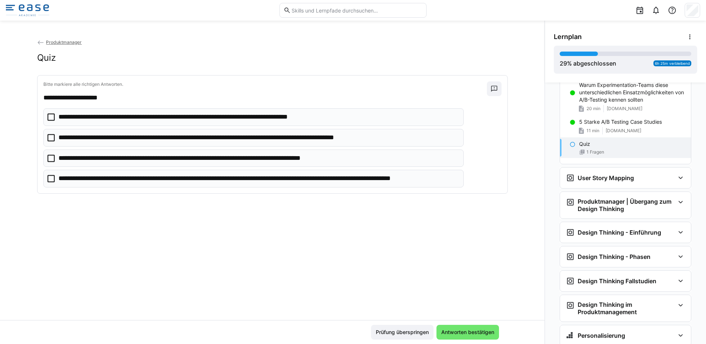 This screenshot has width=706, height=344. I want to click on p: 5 Starke A/B Testing Case Studies, so click(621, 122).